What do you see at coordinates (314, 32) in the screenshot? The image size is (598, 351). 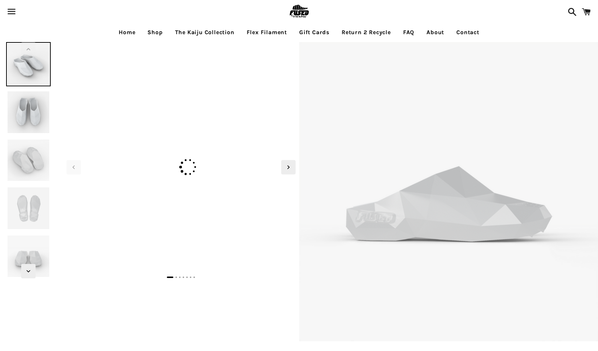 I see `a: Gift Cards` at bounding box center [314, 32].